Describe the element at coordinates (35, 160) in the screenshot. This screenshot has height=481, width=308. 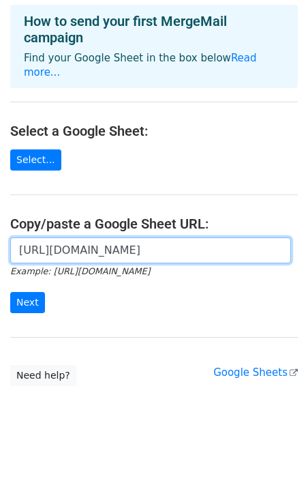
I see `a: Select...` at that location.